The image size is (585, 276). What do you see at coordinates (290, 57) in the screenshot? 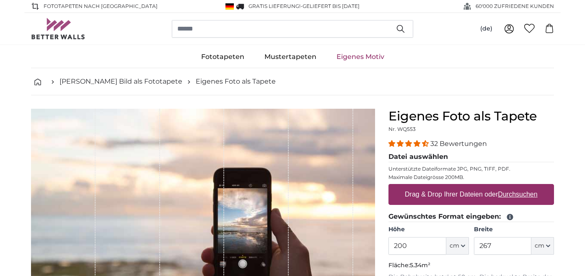
I see `a: Mustertapeten` at bounding box center [290, 57].